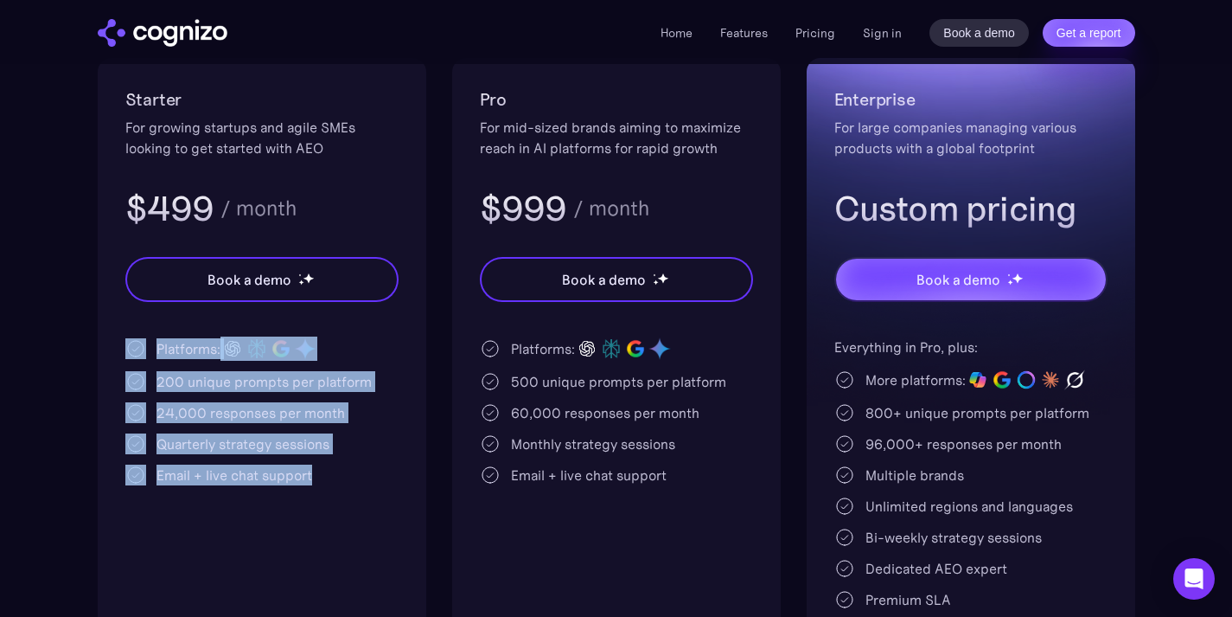 The width and height of the screenshot is (1232, 617). I want to click on div: Open Intercom Messenger, so click(1194, 579).